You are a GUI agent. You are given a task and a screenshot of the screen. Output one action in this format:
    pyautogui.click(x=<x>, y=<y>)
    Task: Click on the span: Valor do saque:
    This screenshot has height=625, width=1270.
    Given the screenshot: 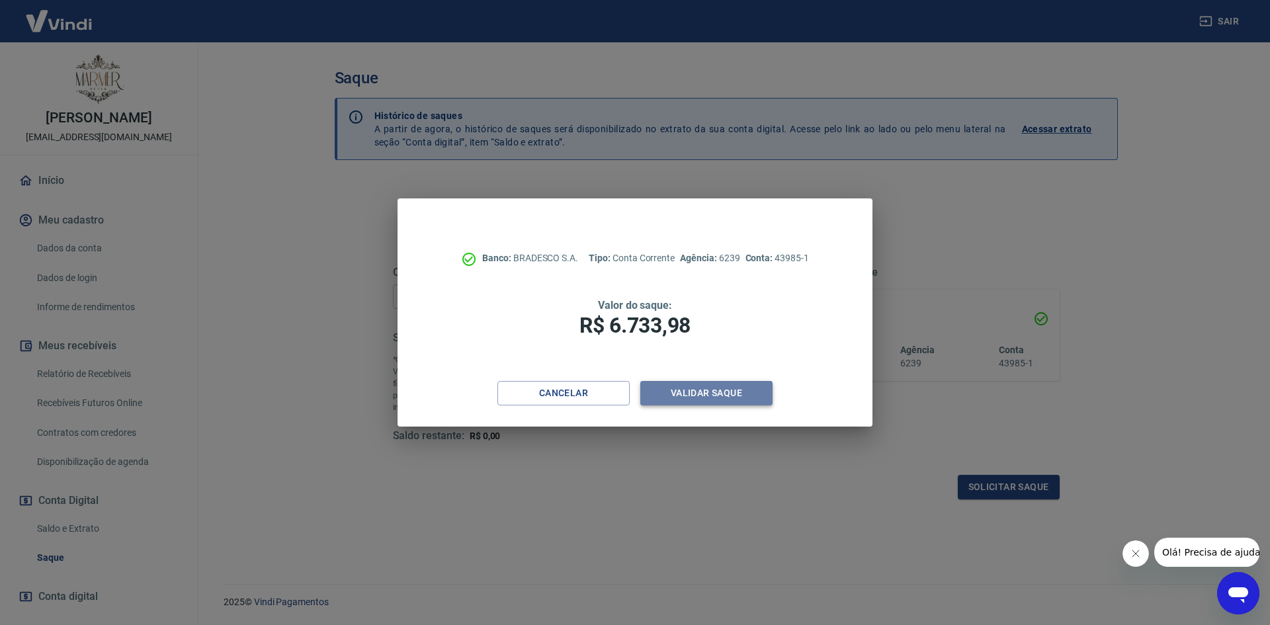 What is the action you would take?
    pyautogui.click(x=635, y=305)
    